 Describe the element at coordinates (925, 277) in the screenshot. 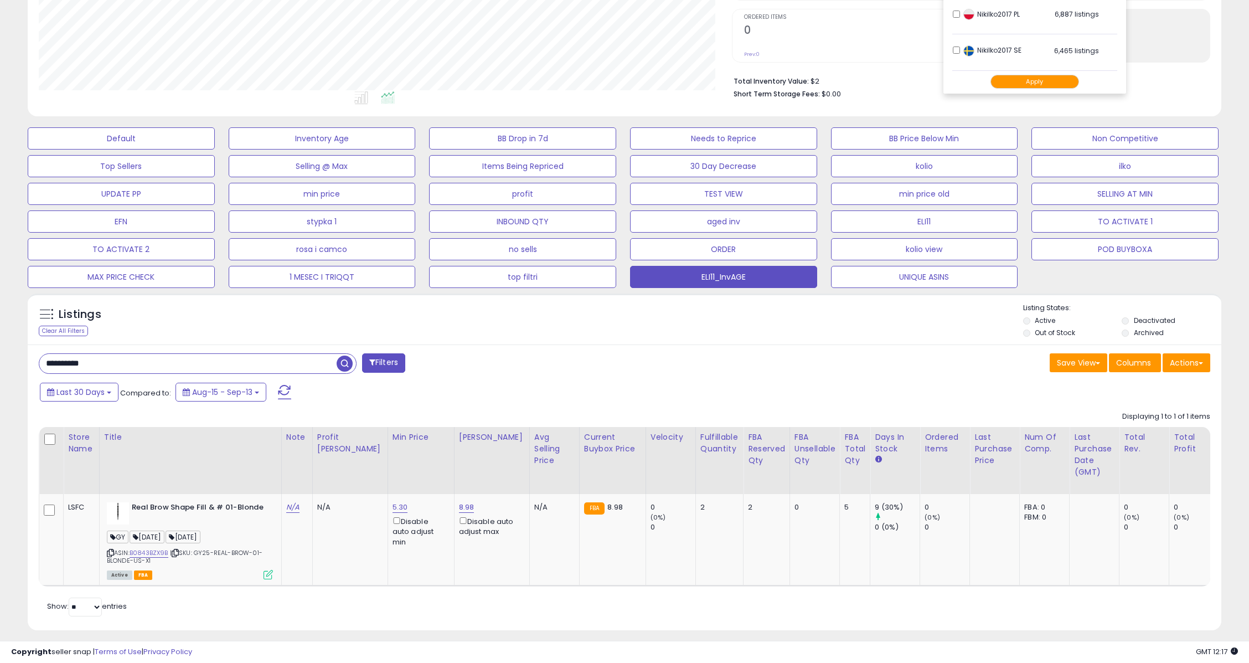

I see `button: UNIQUE ASINS` at that location.